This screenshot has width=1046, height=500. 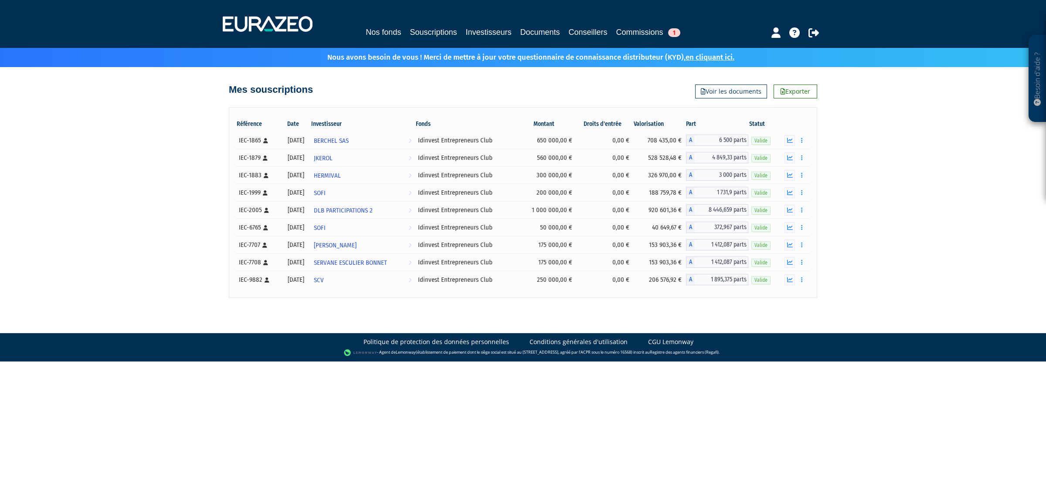 I want to click on a: BERCHEL SAS, so click(x=363, y=140).